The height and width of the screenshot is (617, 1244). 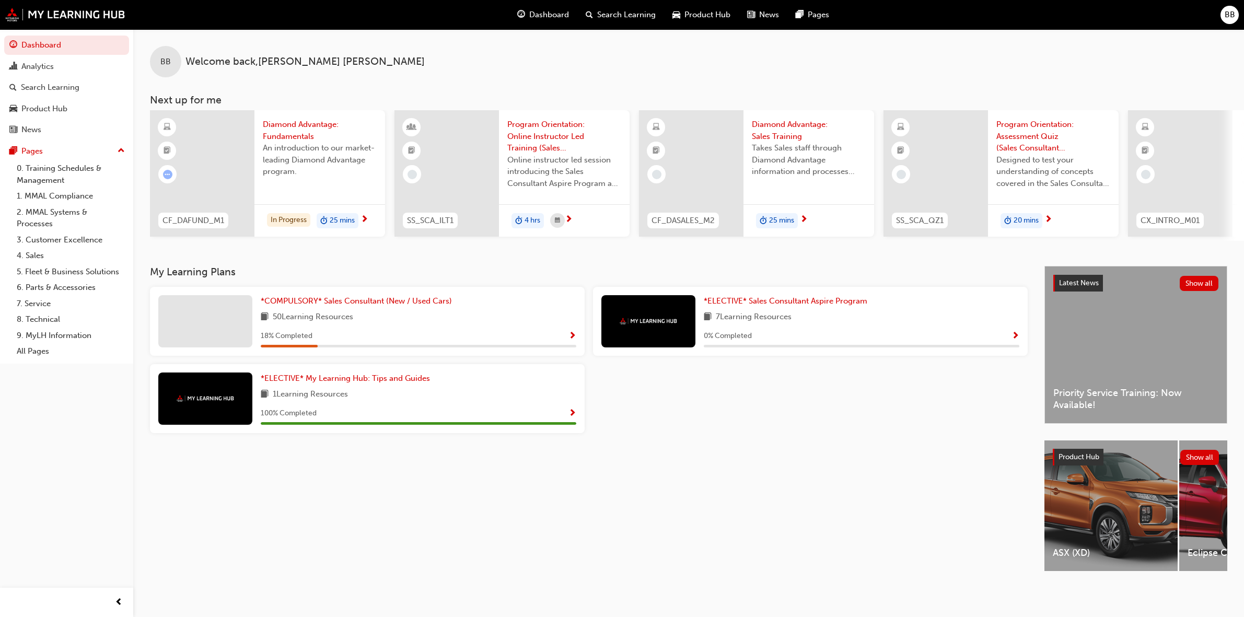 I want to click on div: Analytics, so click(x=38, y=66).